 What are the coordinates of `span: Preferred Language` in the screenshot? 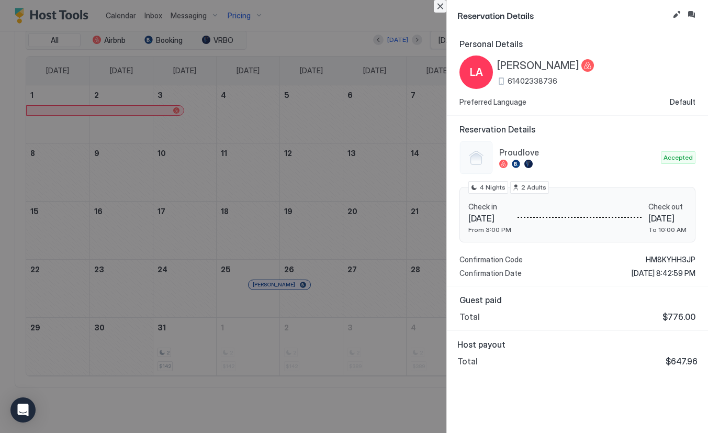 It's located at (493, 102).